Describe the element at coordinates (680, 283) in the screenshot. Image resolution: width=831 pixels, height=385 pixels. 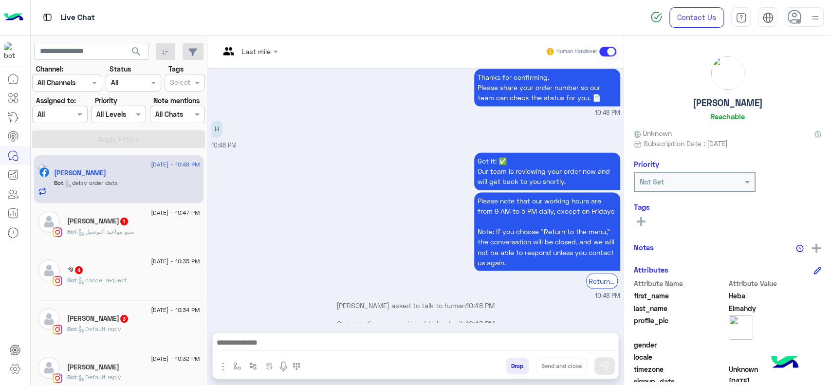
I see `span: Attribute Name` at that location.